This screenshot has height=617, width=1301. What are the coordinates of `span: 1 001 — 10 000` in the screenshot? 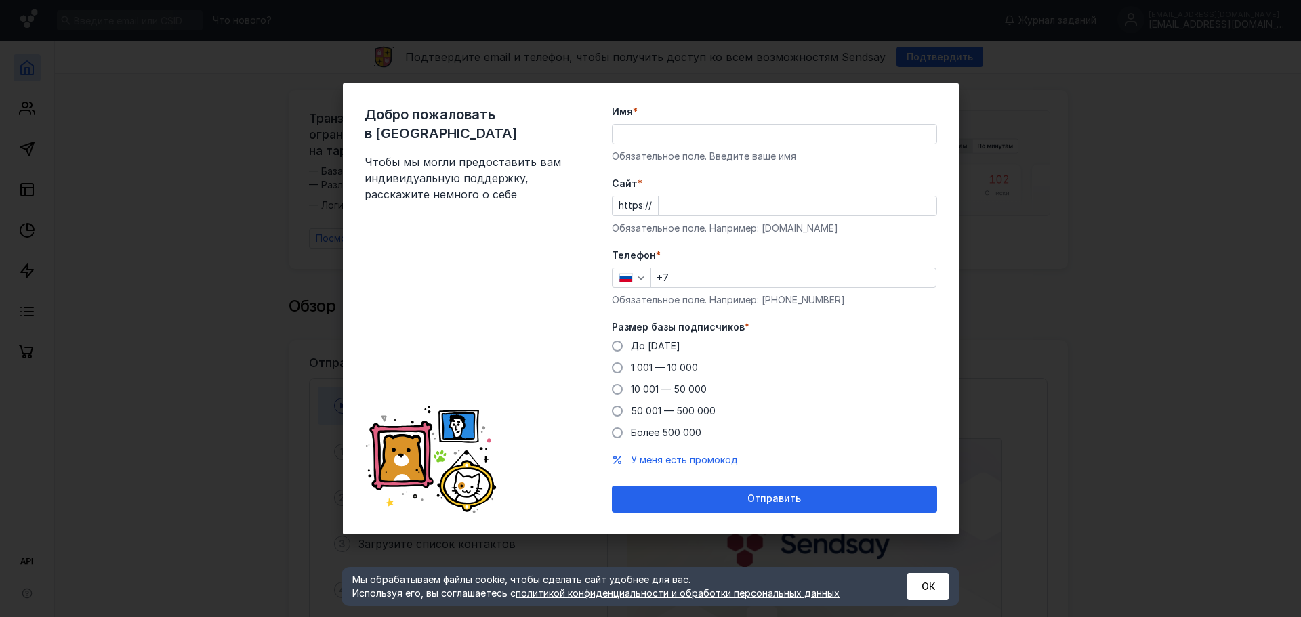 It's located at (664, 367).